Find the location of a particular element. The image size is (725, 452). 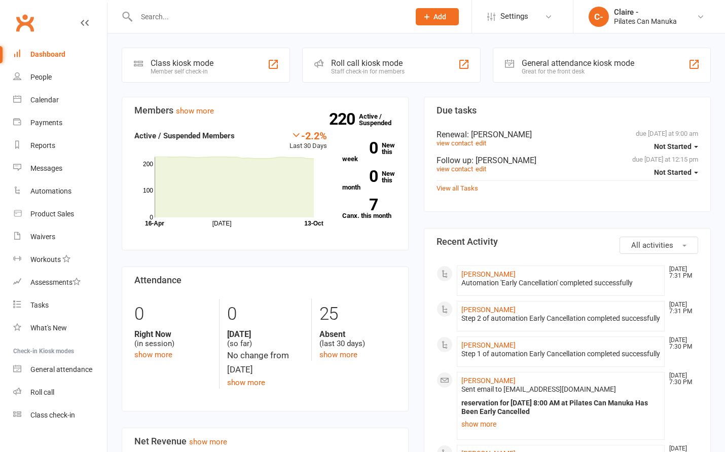

div: Great for the front desk is located at coordinates (578, 71).